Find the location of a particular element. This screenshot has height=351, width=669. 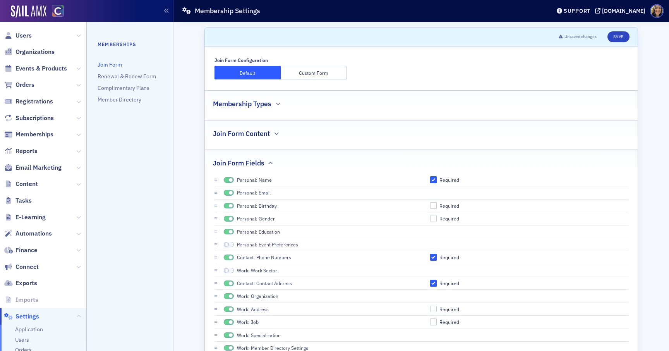

a: Reports is located at coordinates (21, 151).